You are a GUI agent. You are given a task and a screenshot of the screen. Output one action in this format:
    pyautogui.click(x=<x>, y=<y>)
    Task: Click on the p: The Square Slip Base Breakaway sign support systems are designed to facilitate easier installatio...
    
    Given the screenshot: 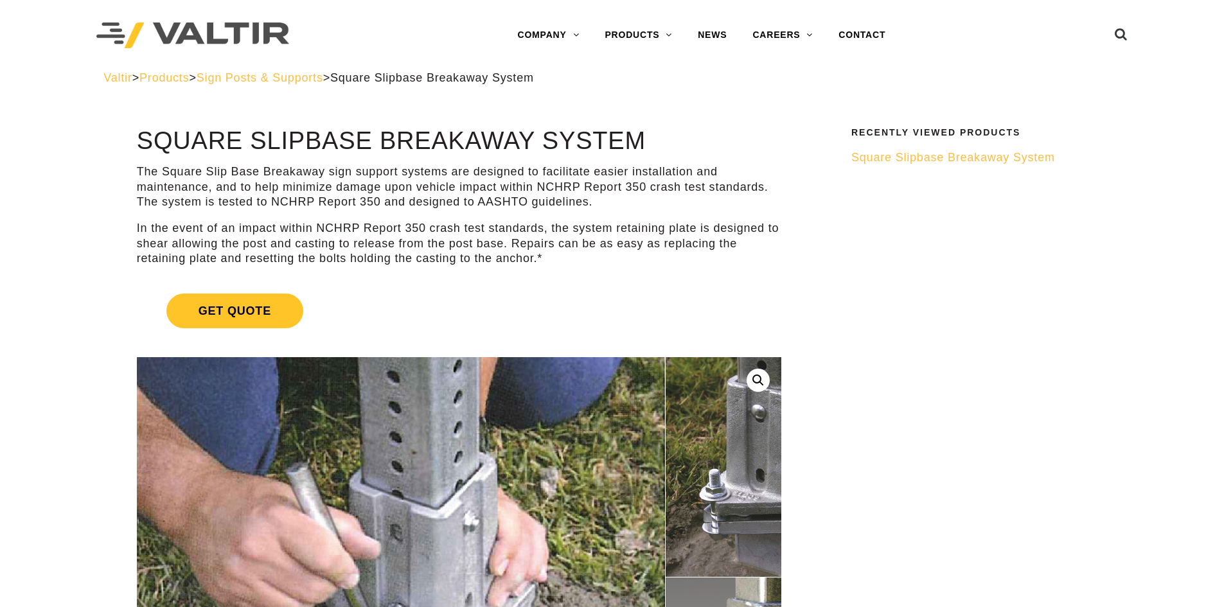 What is the action you would take?
    pyautogui.click(x=459, y=187)
    